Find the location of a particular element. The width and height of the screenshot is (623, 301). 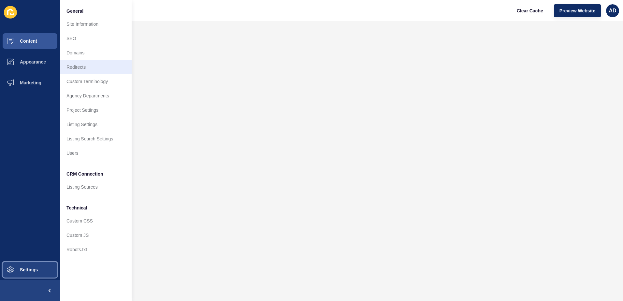

a: Project Settings is located at coordinates (96, 110).